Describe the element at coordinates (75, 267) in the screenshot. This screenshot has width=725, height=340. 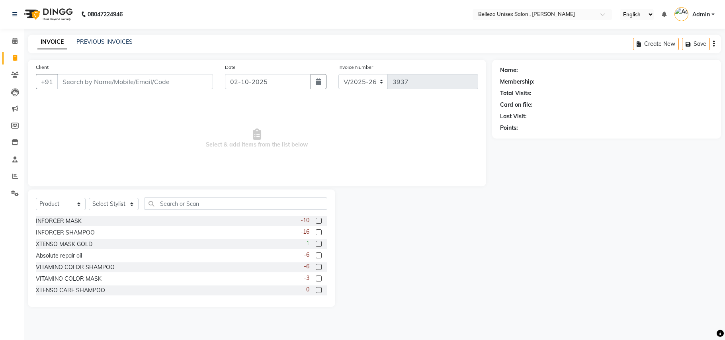
I see `div: VITAMINO COLOR SHAMPOO` at that location.